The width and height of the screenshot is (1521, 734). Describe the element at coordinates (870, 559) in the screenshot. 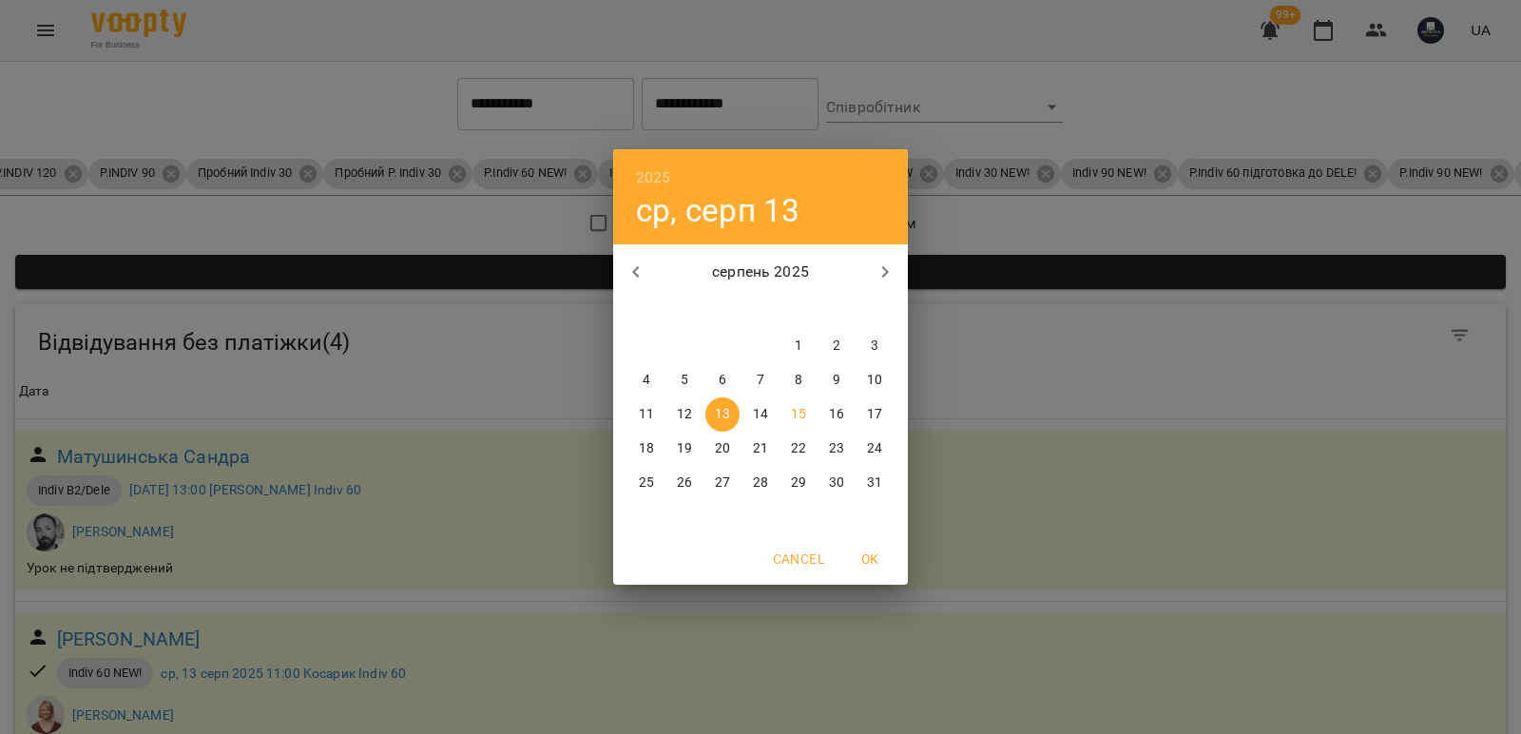

I see `button: OK` at that location.